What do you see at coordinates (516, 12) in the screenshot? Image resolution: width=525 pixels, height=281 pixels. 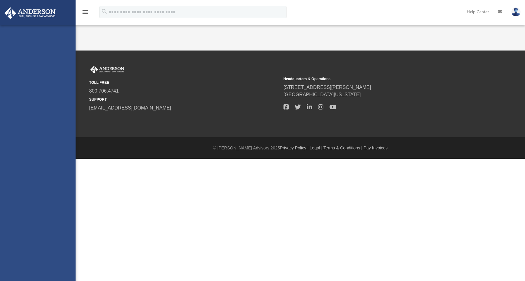 I see `img: User Pic` at bounding box center [516, 12].